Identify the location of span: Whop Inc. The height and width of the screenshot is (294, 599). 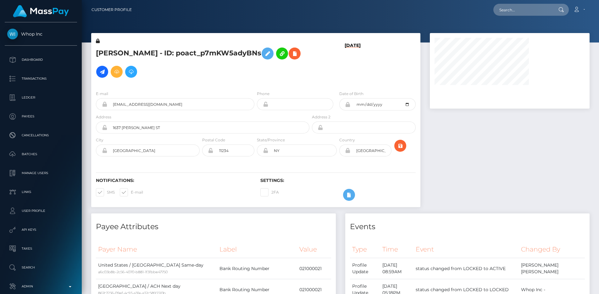
(41, 34).